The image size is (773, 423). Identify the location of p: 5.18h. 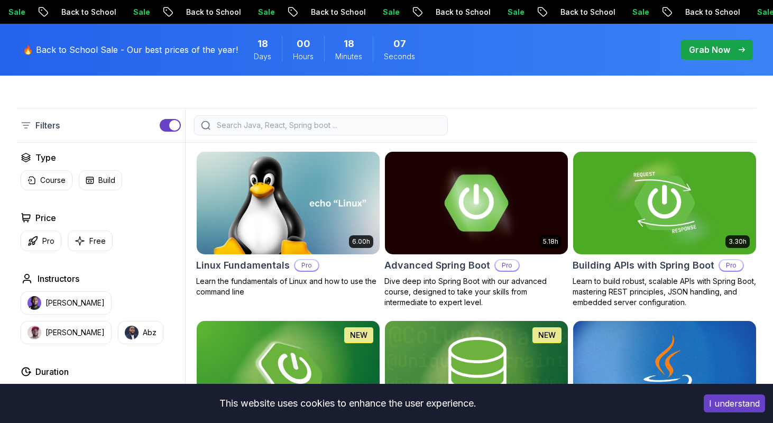
(550, 242).